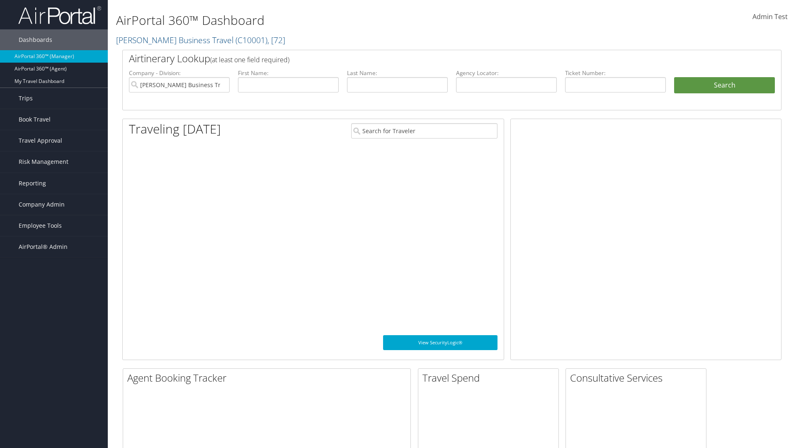  Describe the element at coordinates (34, 119) in the screenshot. I see `span: Book Travel` at that location.